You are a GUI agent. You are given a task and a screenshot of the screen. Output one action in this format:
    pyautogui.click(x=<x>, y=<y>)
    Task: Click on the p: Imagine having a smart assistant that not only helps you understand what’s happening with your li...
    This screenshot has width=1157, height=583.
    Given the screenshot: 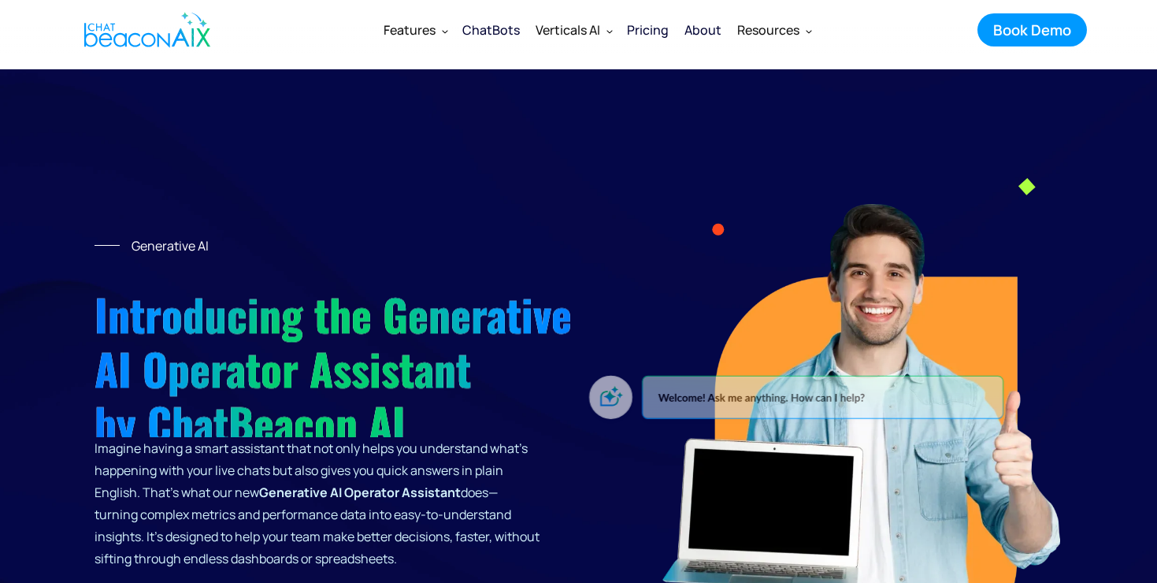 What is the action you would take?
    pyautogui.click(x=317, y=503)
    